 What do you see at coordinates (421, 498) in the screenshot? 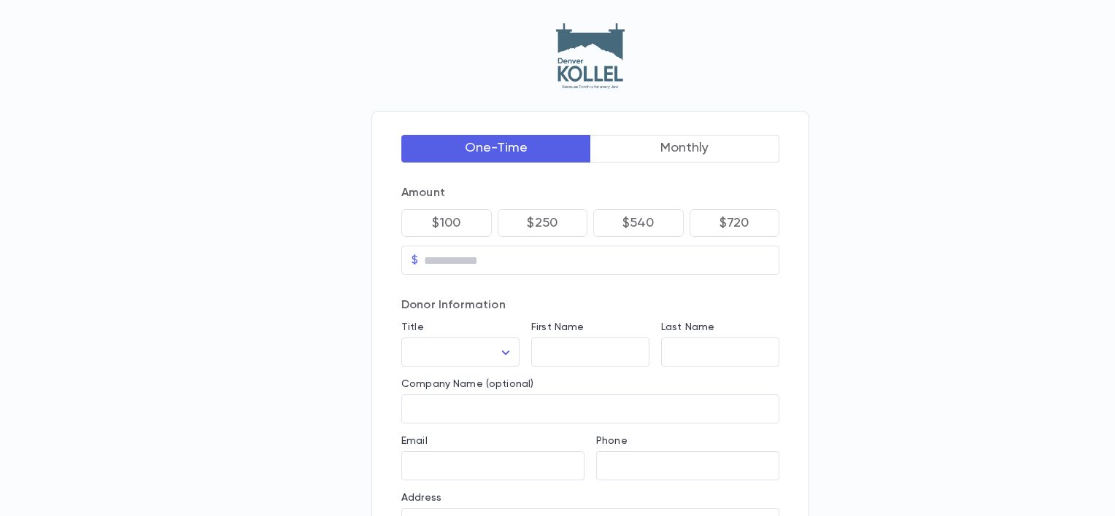
I see `label: Address` at bounding box center [421, 498].